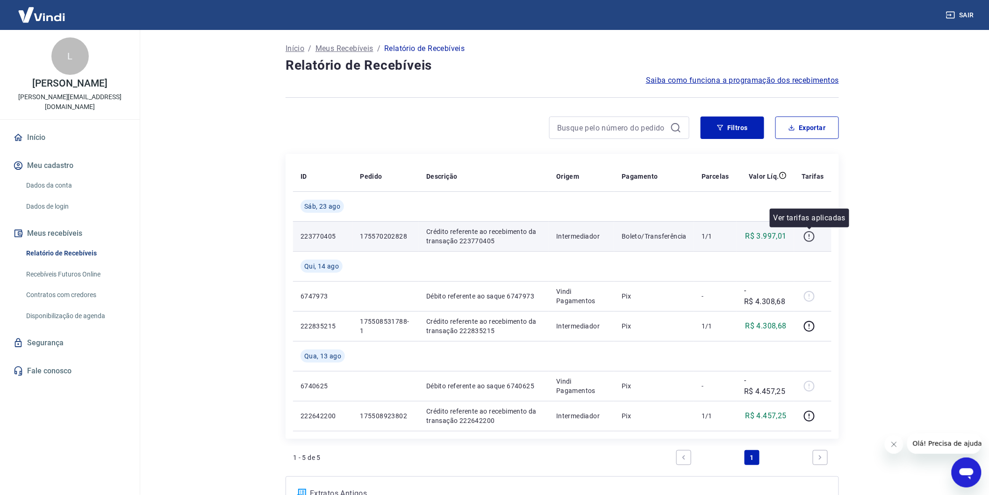 The image size is (989, 495). Describe the element at coordinates (764, 176) in the screenshot. I see `p: Valor Líq.` at that location.